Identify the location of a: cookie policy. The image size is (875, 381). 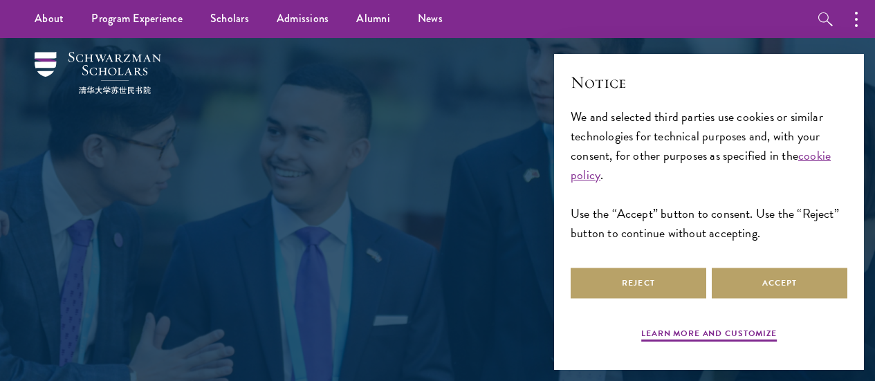
(701, 165).